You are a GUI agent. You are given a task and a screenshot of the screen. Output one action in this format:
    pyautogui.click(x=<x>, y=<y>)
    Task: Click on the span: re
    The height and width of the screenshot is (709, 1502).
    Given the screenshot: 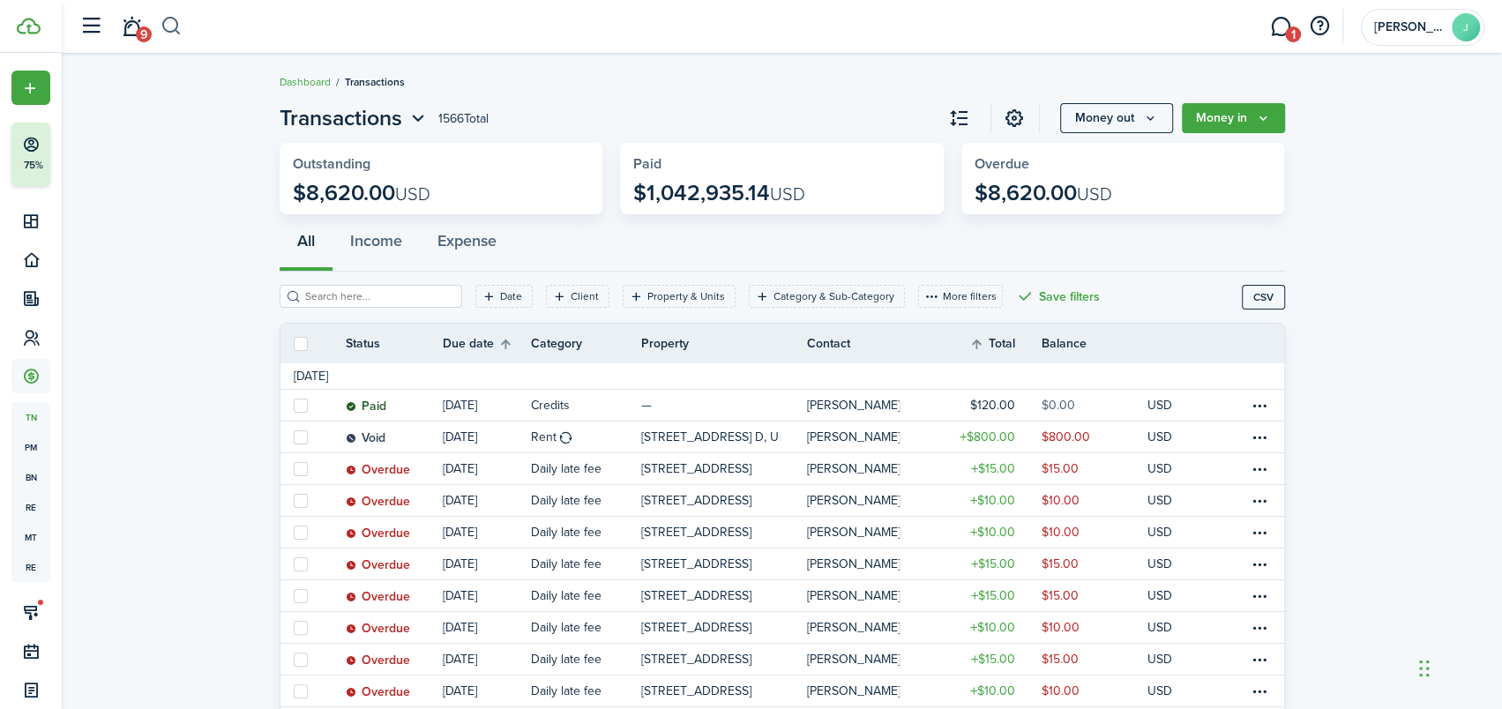 What is the action you would take?
    pyautogui.click(x=31, y=567)
    